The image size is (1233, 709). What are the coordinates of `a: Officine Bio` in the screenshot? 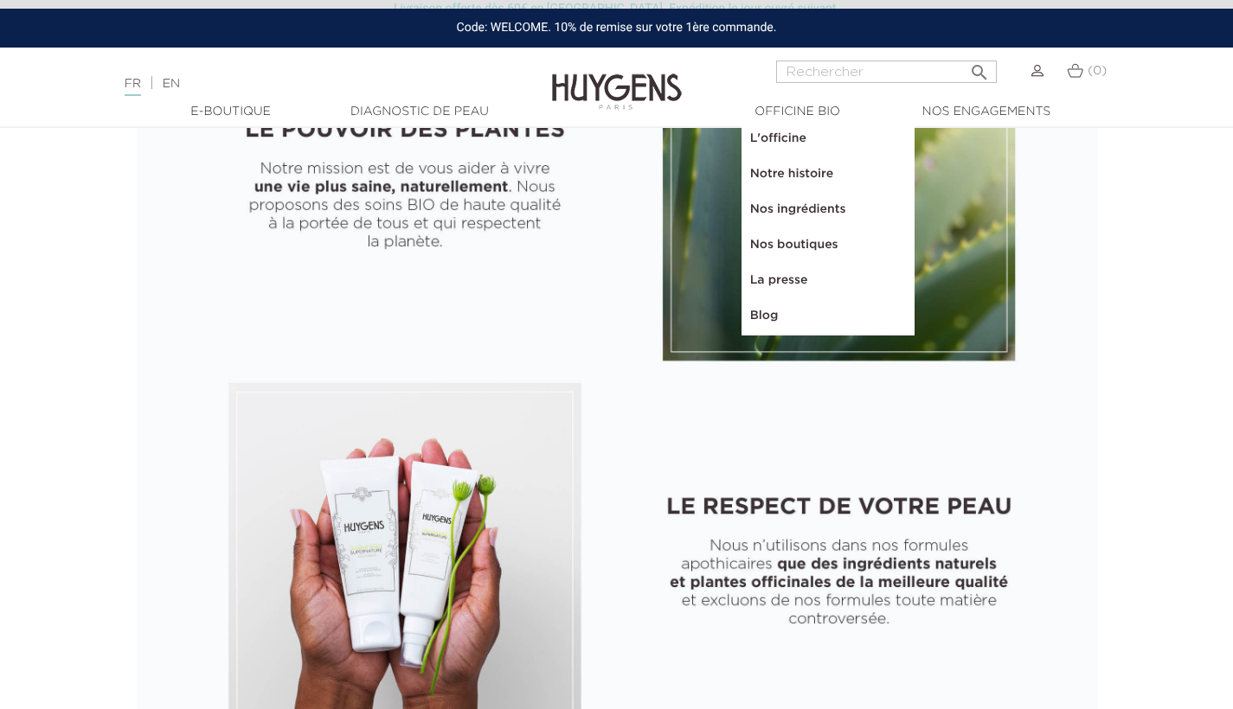 It's located at (798, 112).